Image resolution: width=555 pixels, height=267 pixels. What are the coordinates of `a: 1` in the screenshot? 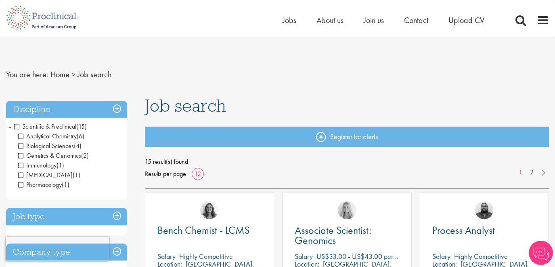 It's located at (521, 172).